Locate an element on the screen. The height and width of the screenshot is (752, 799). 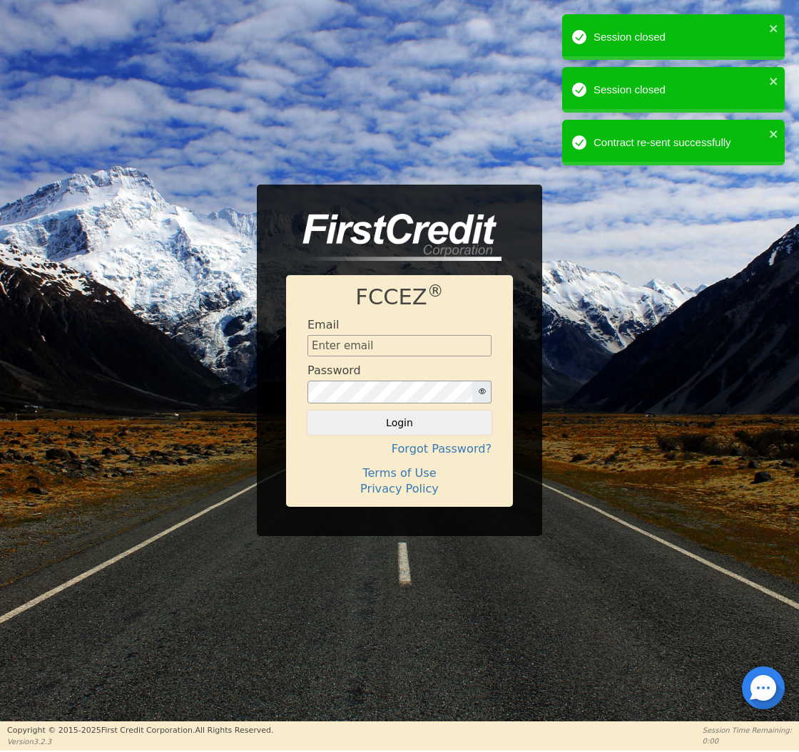
input: password is located at coordinates (390, 392).